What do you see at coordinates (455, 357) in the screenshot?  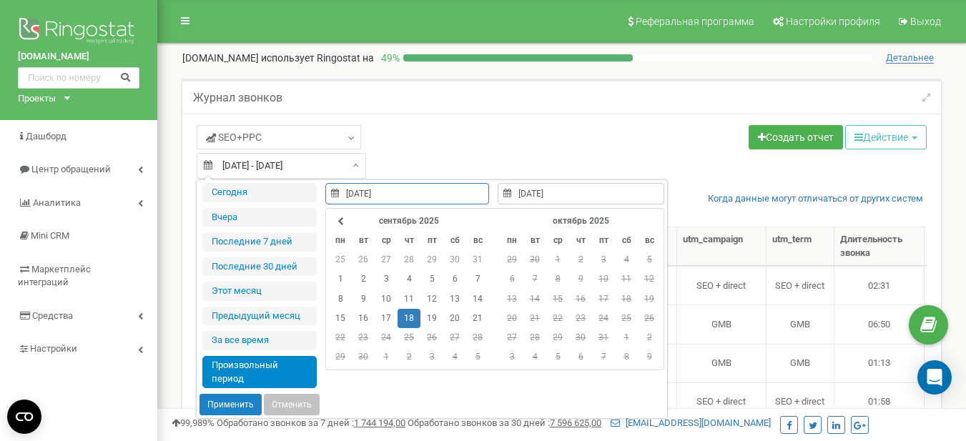 I see `td: 4` at bounding box center [455, 357].